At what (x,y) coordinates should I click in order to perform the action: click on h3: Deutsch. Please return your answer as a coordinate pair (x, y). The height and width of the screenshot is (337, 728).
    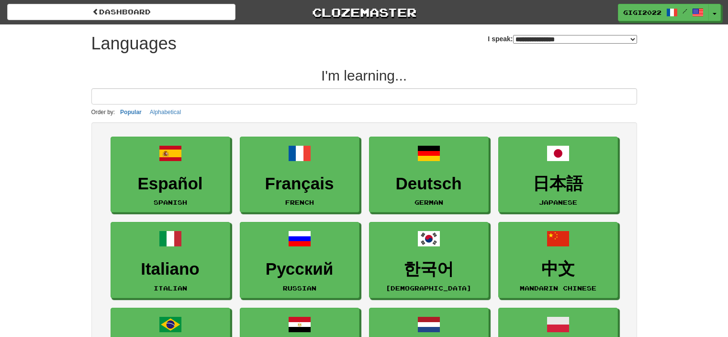
    Looking at the image, I should click on (429, 183).